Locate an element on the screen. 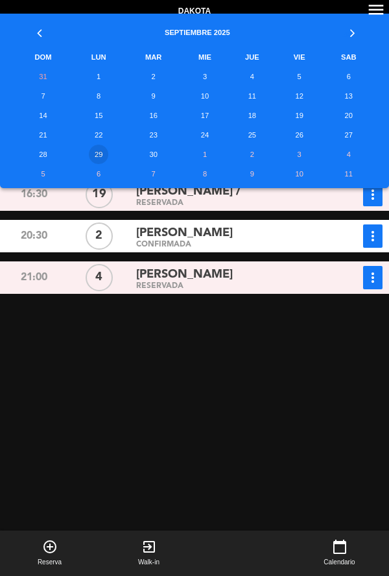 The width and height of the screenshot is (389, 576). td: 28 is located at coordinates (43, 154).